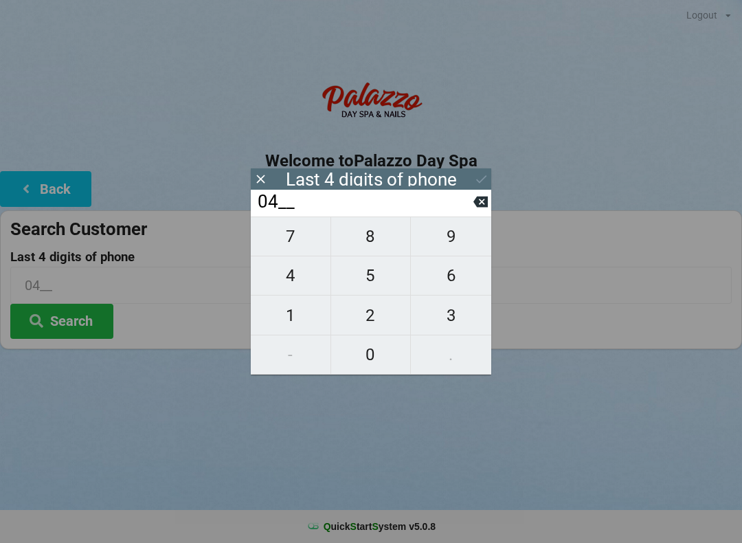 This screenshot has width=742, height=543. Describe the element at coordinates (291, 236) in the screenshot. I see `button: 7` at that location.